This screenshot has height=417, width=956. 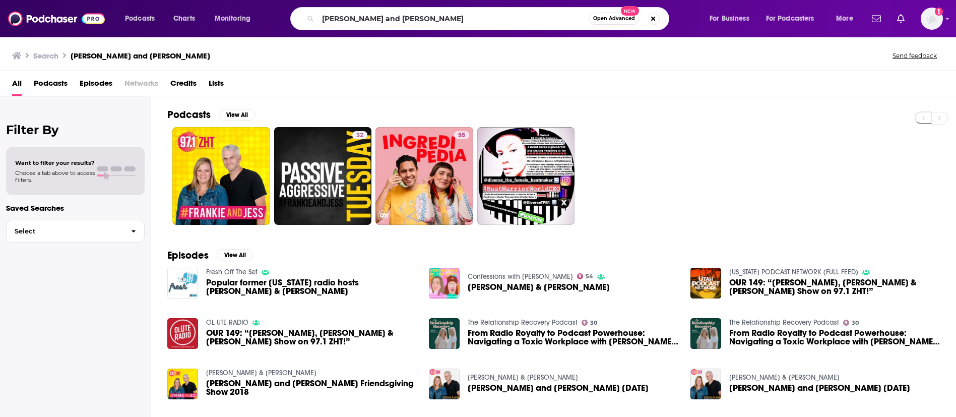 I want to click on h3: Search, so click(x=46, y=55).